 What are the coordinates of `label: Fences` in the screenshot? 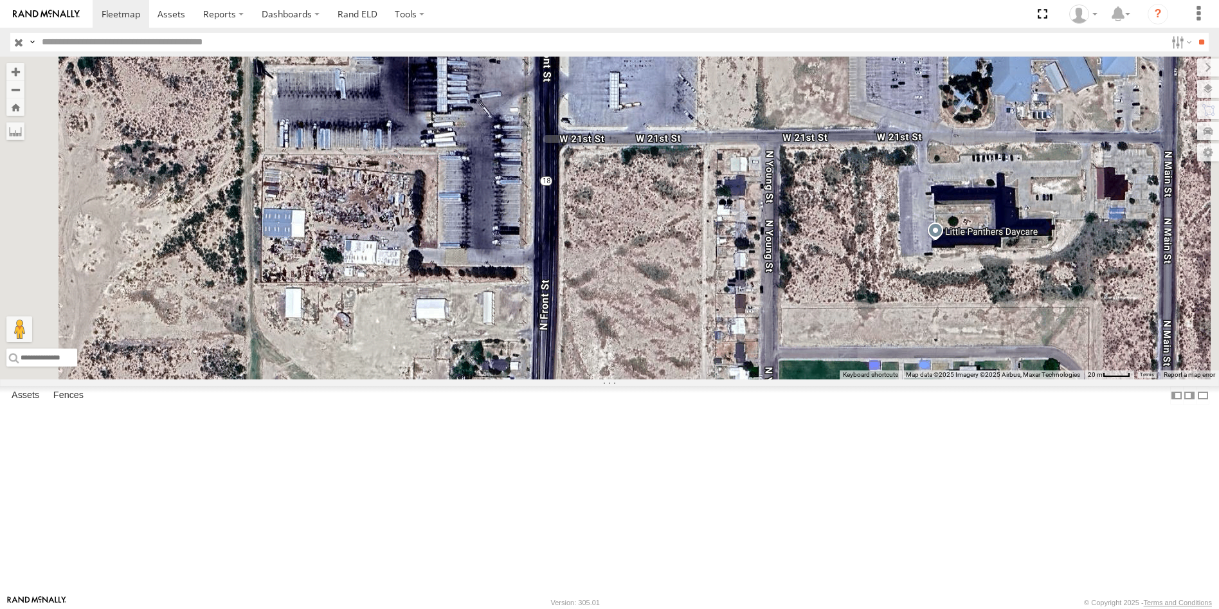 It's located at (68, 395).